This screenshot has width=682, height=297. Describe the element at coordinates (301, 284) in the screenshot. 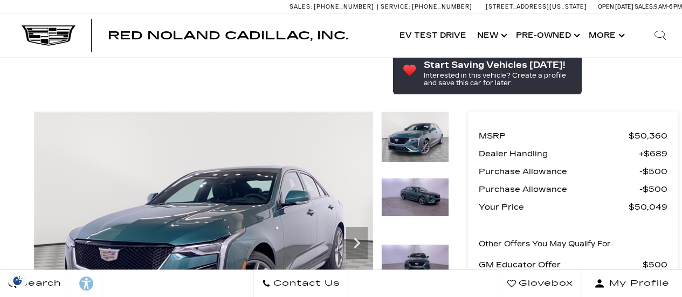

I see `a: Contact Us` at that location.